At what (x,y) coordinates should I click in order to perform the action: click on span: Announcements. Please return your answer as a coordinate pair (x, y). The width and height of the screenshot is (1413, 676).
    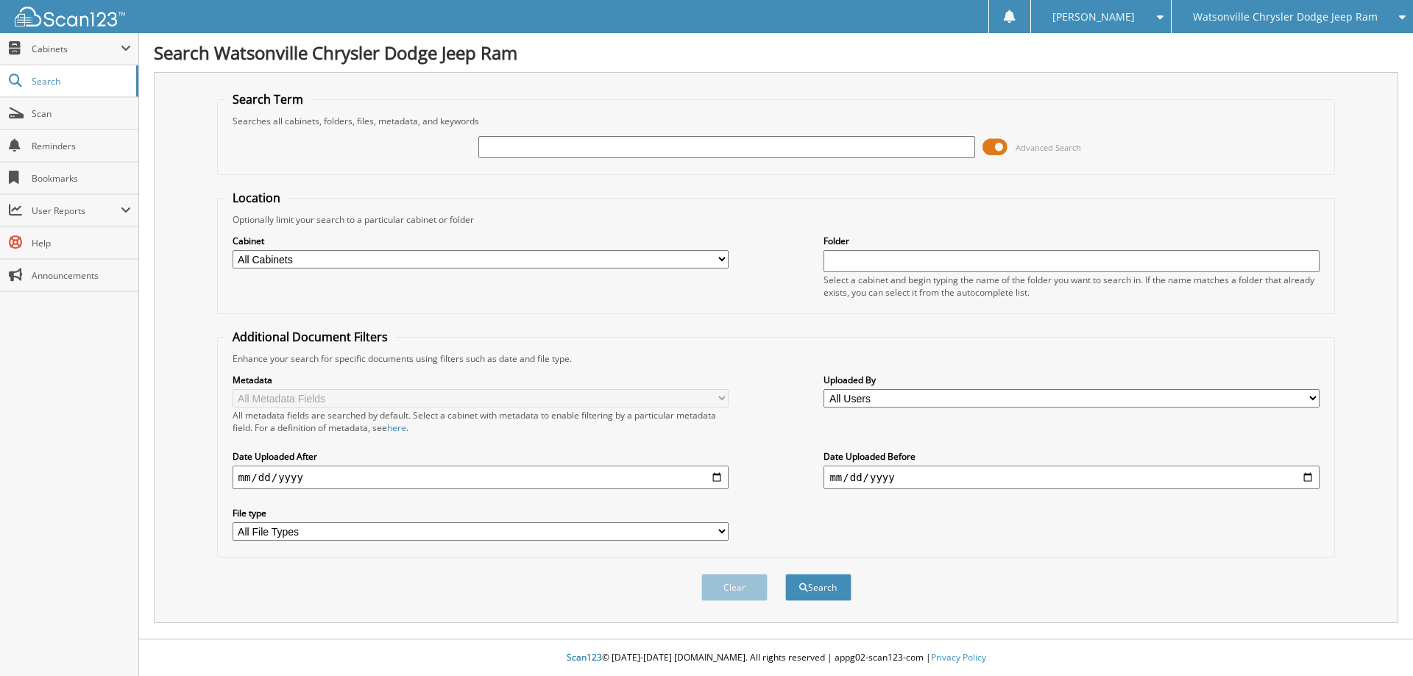
    Looking at the image, I should click on (81, 275).